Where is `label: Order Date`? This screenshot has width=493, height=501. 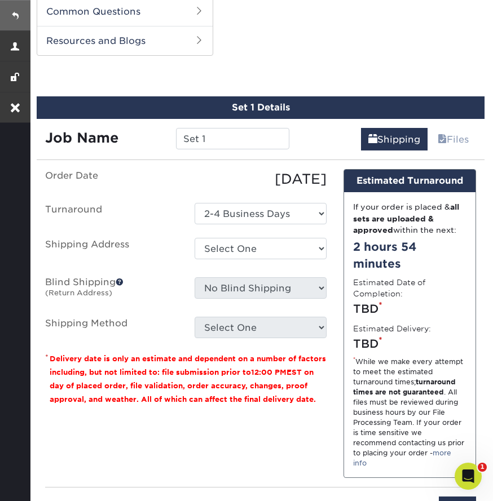 label: Order Date is located at coordinates (111, 179).